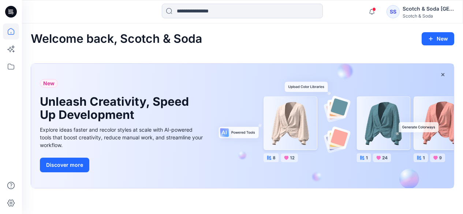 The image size is (463, 214). What do you see at coordinates (428, 16) in the screenshot?
I see `div: Scotch & Soda` at bounding box center [428, 16].